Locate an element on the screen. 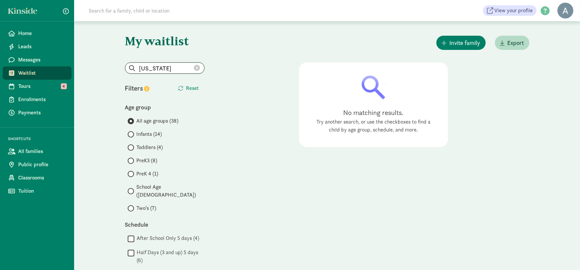  span: All families is located at coordinates (42, 152).